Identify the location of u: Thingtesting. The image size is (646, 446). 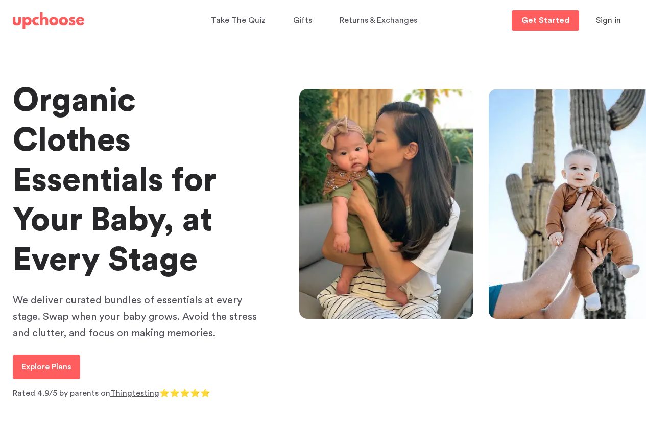
(135, 393).